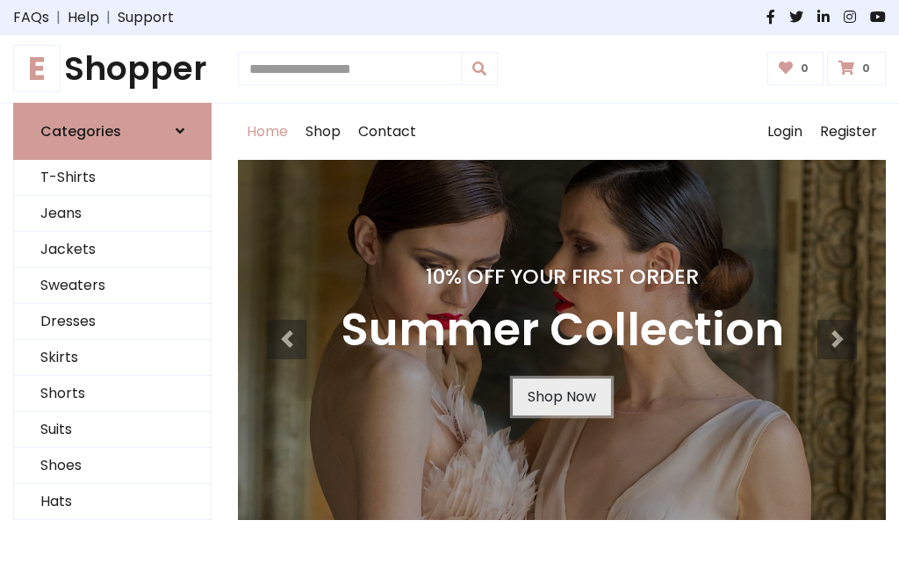 The height and width of the screenshot is (578, 899). I want to click on a: Shorts, so click(112, 393).